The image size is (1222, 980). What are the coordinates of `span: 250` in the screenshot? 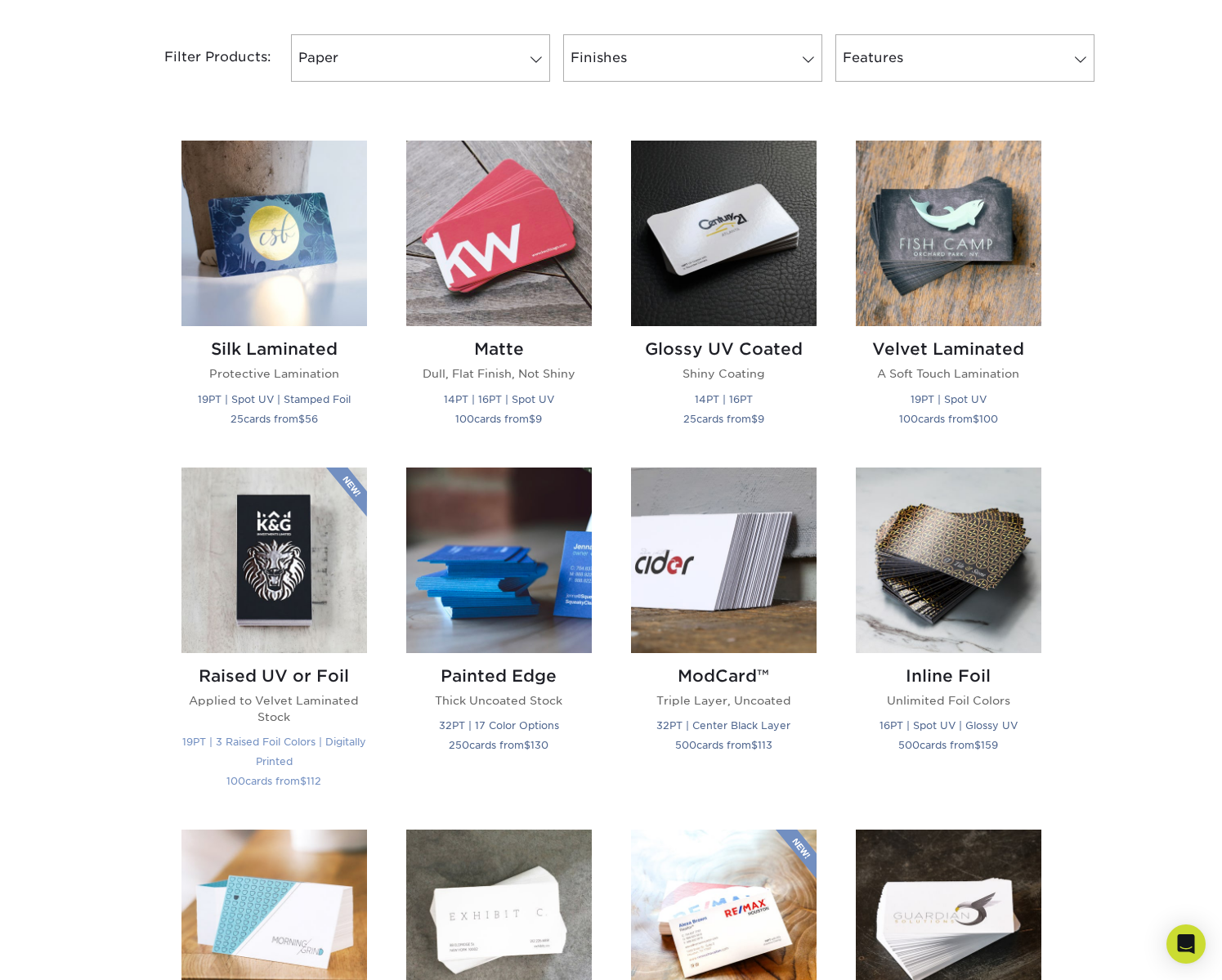 It's located at (458, 745).